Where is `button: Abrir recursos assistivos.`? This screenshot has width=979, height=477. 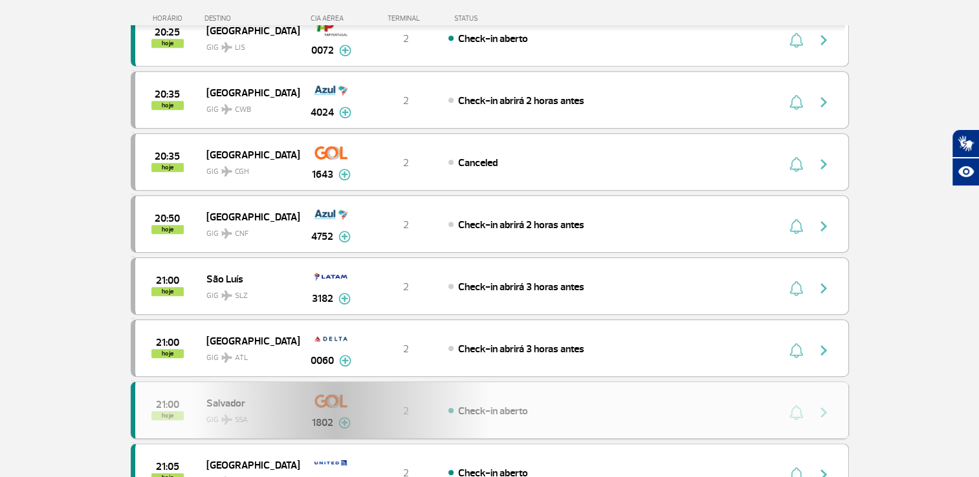
button: Abrir recursos assistivos. is located at coordinates (965, 172).